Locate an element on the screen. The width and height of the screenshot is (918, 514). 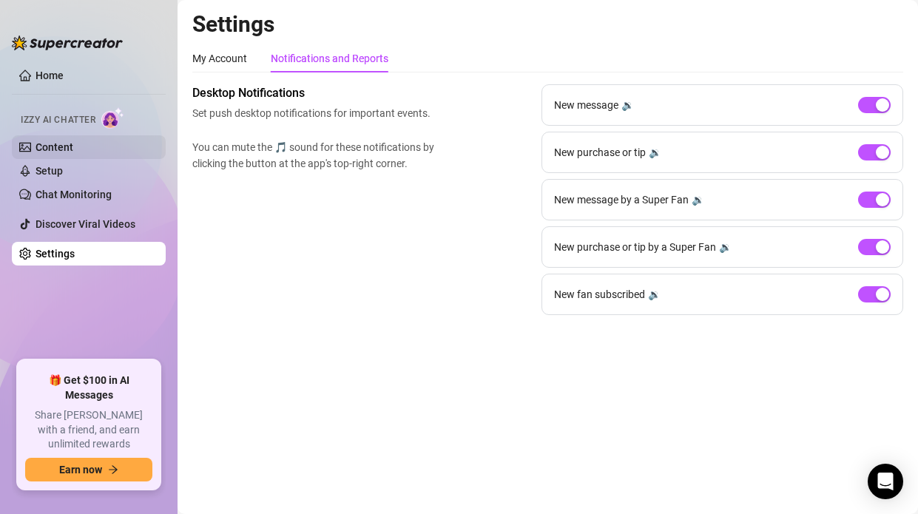
span: arrow-right is located at coordinates (113, 469).